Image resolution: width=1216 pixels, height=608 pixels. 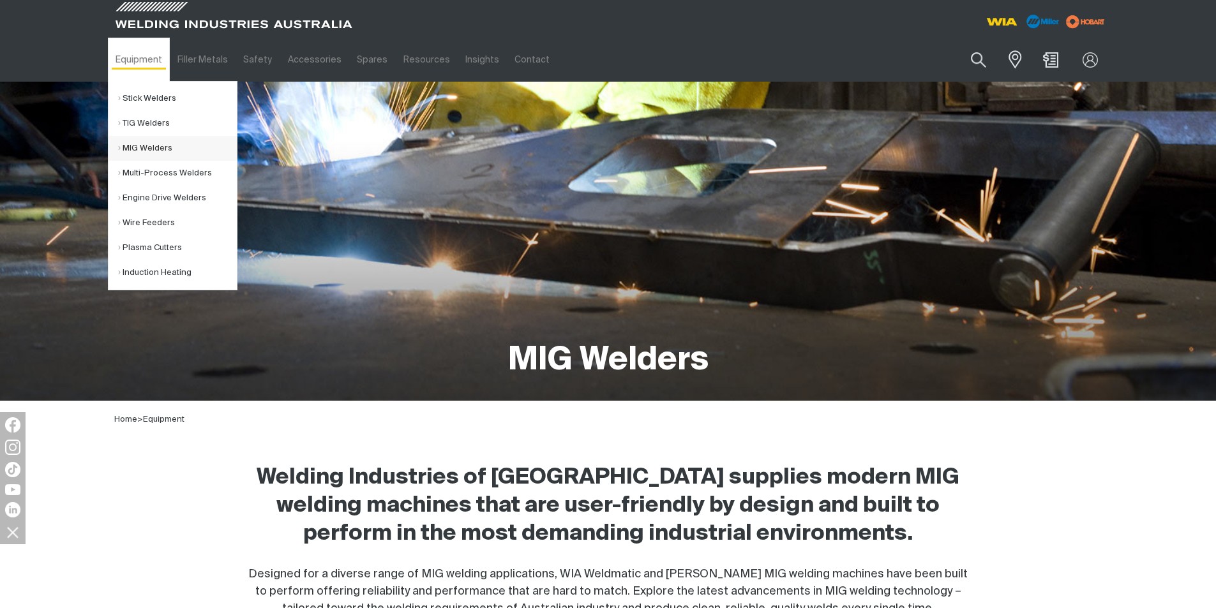 What do you see at coordinates (13, 532) in the screenshot?
I see `img: hide socials` at bounding box center [13, 532].